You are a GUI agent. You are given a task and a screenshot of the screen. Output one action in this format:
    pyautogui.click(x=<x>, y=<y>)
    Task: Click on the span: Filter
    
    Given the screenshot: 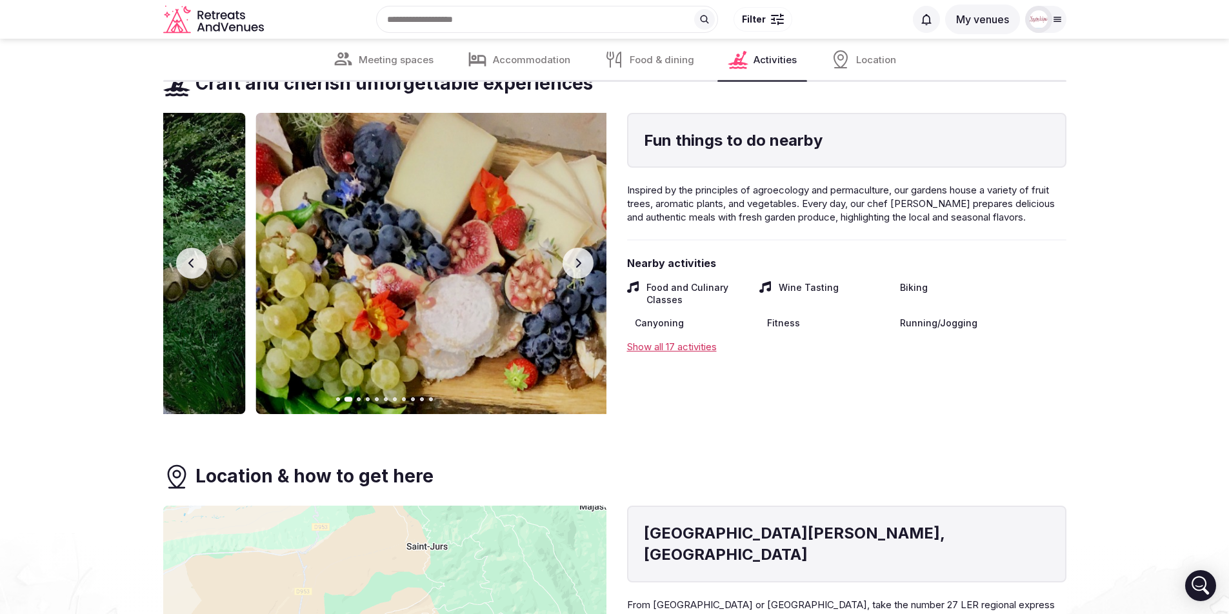 What is the action you would take?
    pyautogui.click(x=754, y=19)
    